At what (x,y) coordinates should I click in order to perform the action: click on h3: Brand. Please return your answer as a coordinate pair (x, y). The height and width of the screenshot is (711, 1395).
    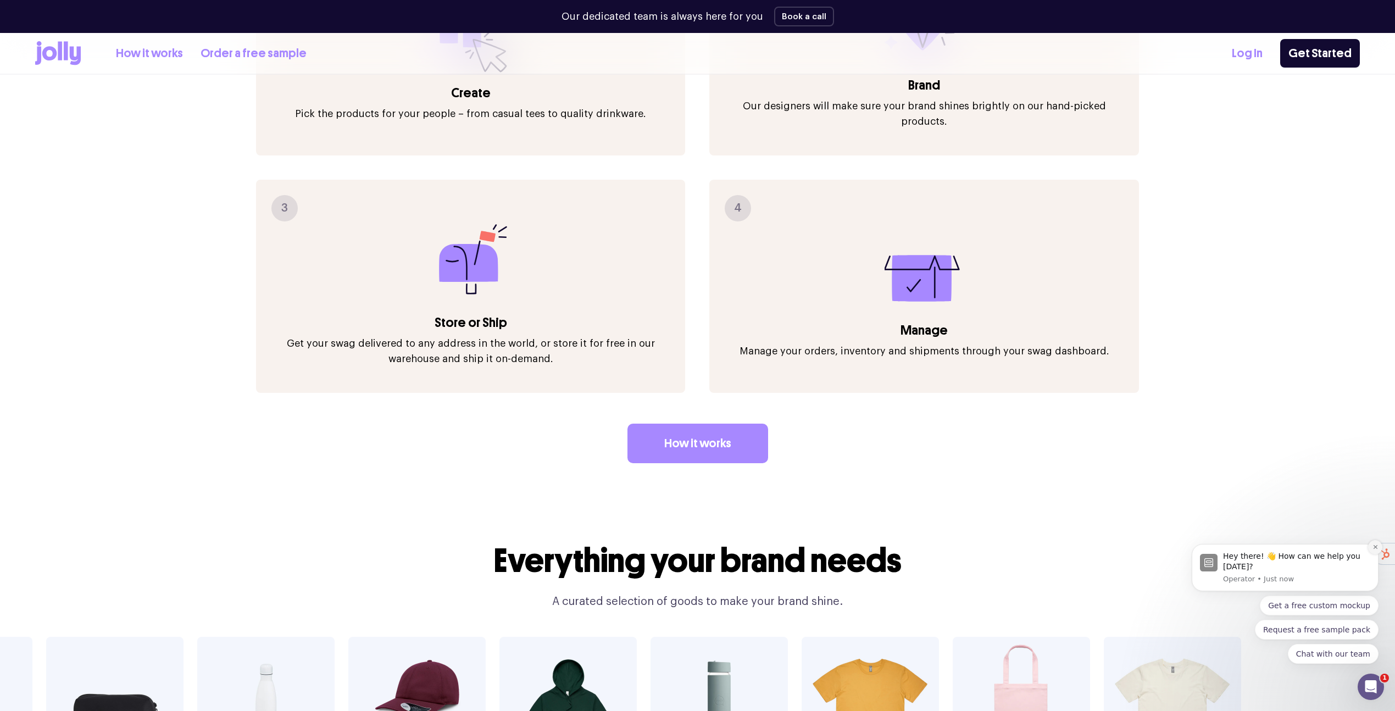
    Looking at the image, I should click on (924, 85).